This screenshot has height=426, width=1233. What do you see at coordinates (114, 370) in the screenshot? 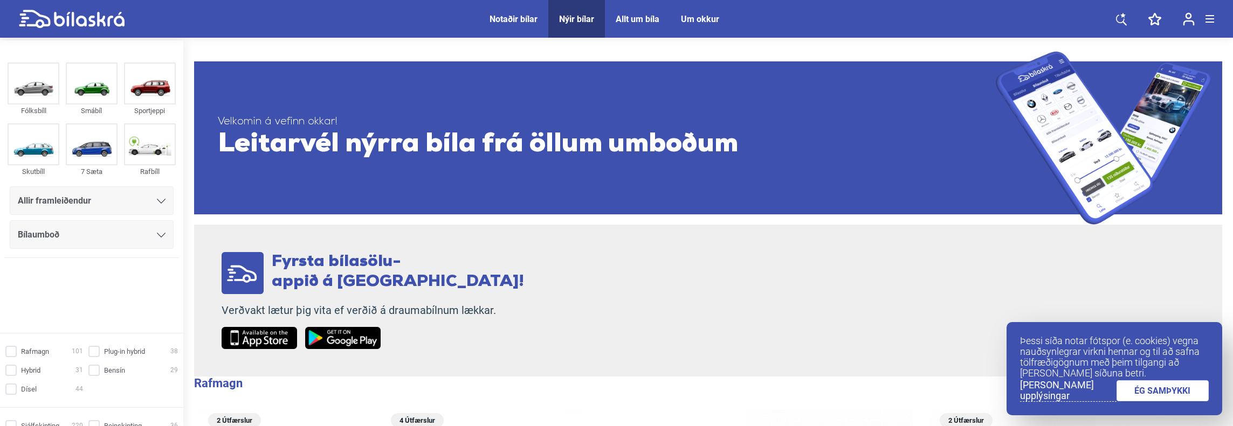
I see `span: Bensín` at bounding box center [114, 370].